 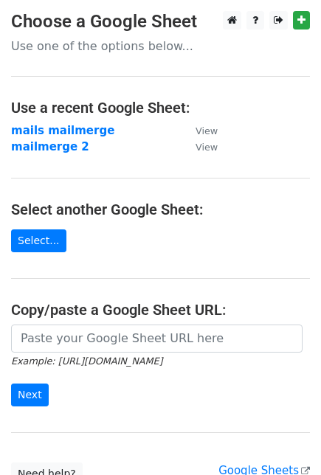 What do you see at coordinates (50, 147) in the screenshot?
I see `strong: mailmerge 2` at bounding box center [50, 147].